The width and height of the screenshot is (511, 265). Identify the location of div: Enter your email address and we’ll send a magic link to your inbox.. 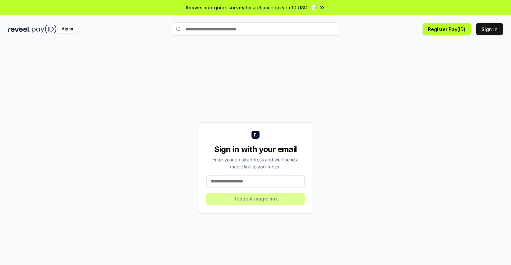
(255, 163).